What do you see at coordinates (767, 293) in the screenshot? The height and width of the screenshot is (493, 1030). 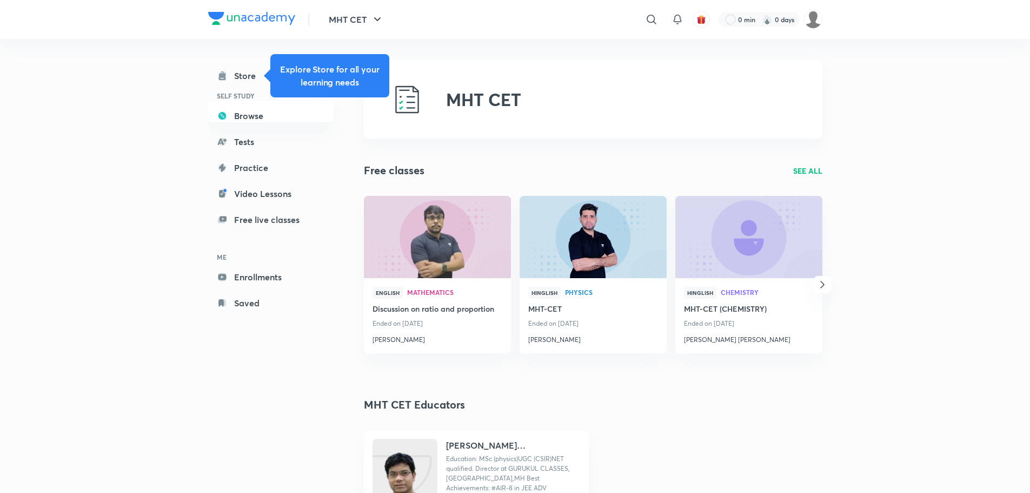 I see `a: Chemistry` at bounding box center [767, 293].